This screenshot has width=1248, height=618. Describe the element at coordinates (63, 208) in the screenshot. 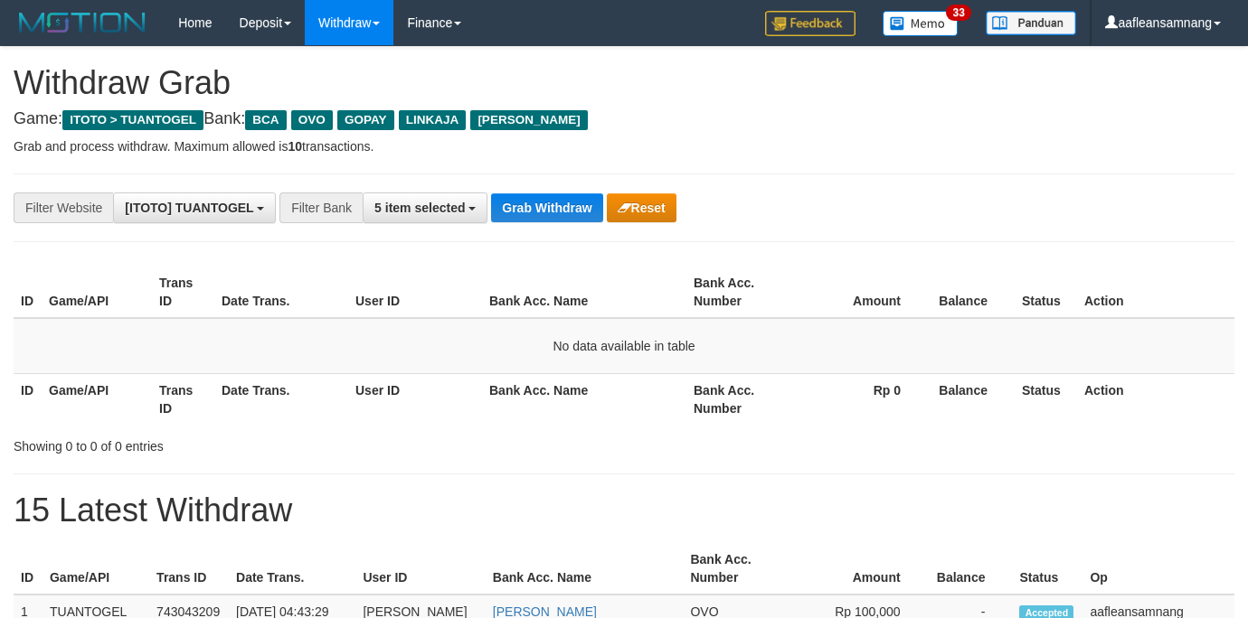

I see `div: Filter Website` at that location.